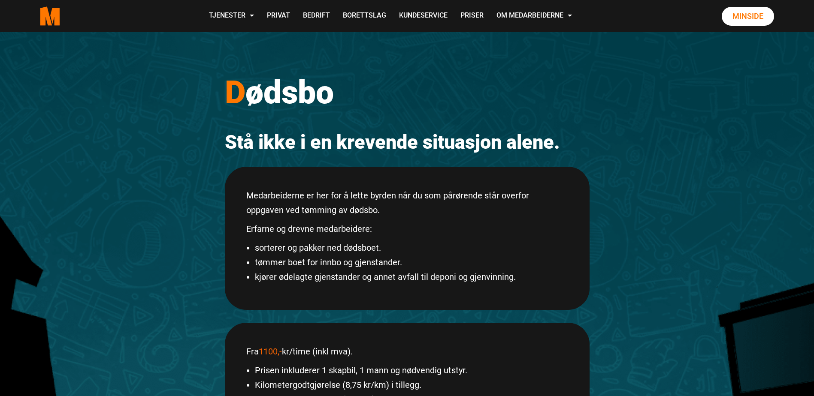 Image resolution: width=814 pixels, height=396 pixels. I want to click on a: Om Medarbeiderne, so click(534, 16).